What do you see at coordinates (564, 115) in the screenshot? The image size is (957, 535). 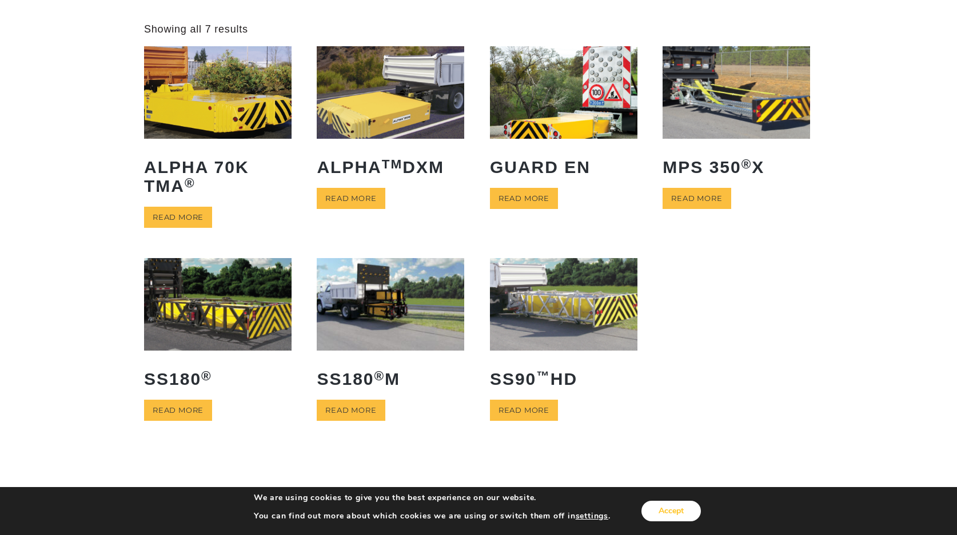 I see `a: GUARD EN` at bounding box center [564, 115].